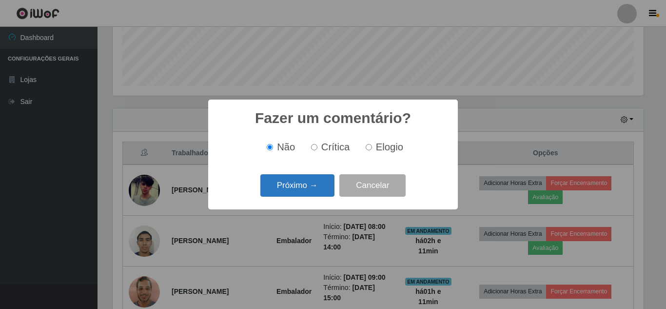  What do you see at coordinates (390, 147) in the screenshot?
I see `span: Elogio` at bounding box center [390, 147].